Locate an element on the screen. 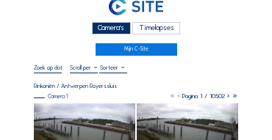  a: Mijn C-Site is located at coordinates (136, 49).